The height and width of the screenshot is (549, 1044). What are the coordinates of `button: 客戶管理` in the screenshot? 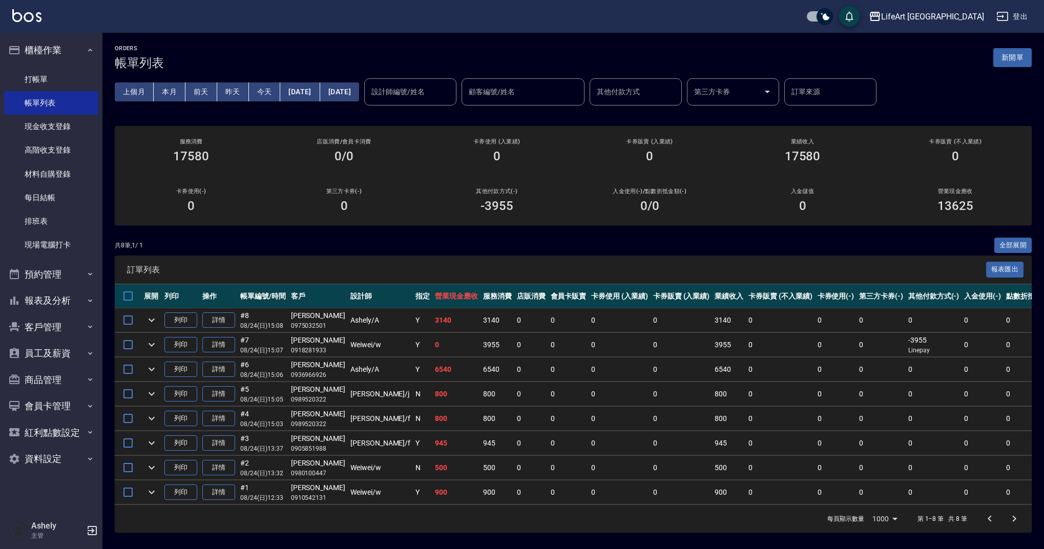 It's located at (51, 327).